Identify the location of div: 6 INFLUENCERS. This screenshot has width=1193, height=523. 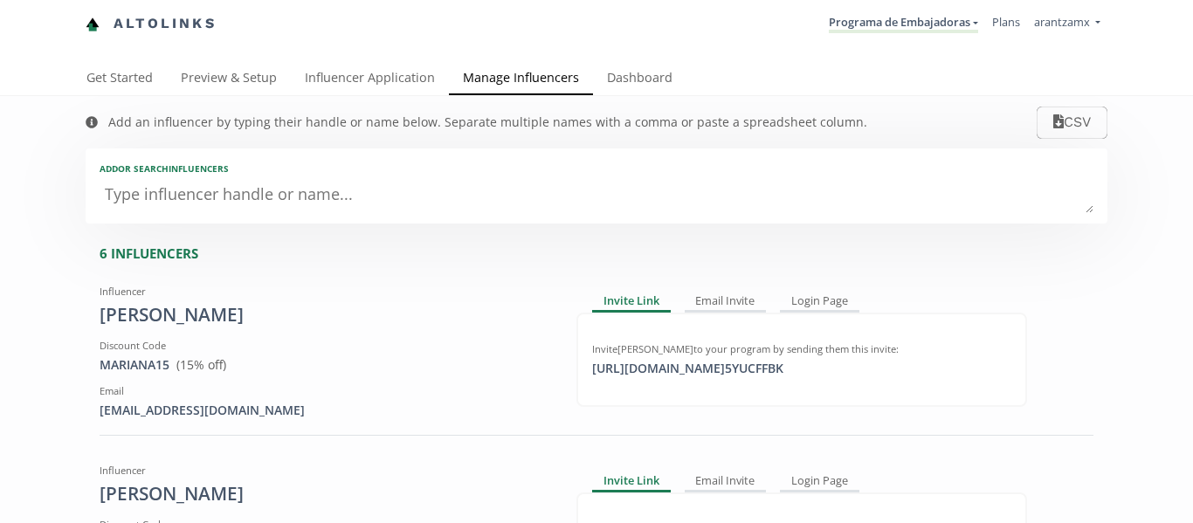
(603, 253).